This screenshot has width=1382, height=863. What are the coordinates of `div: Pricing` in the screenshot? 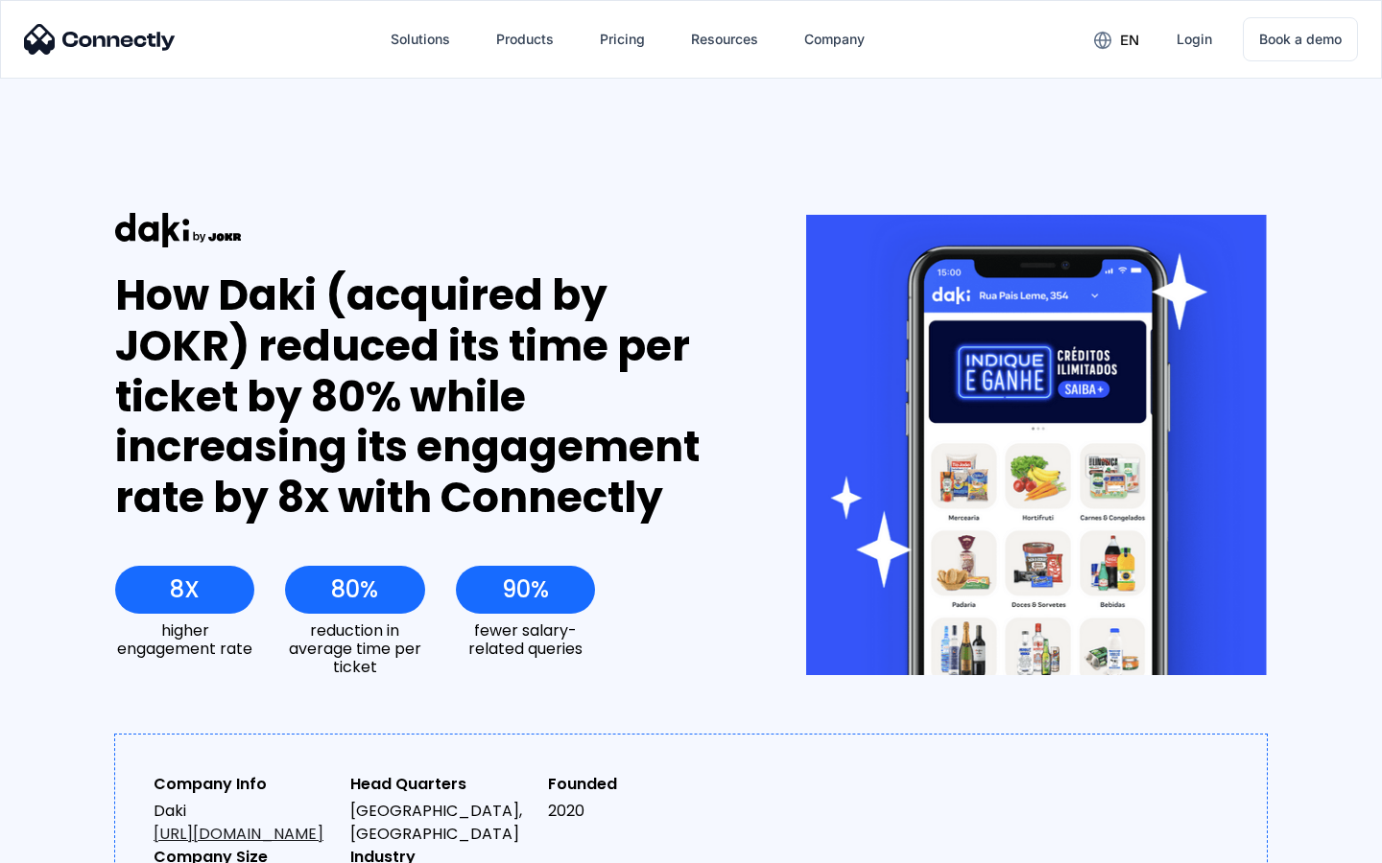 It's located at (622, 39).